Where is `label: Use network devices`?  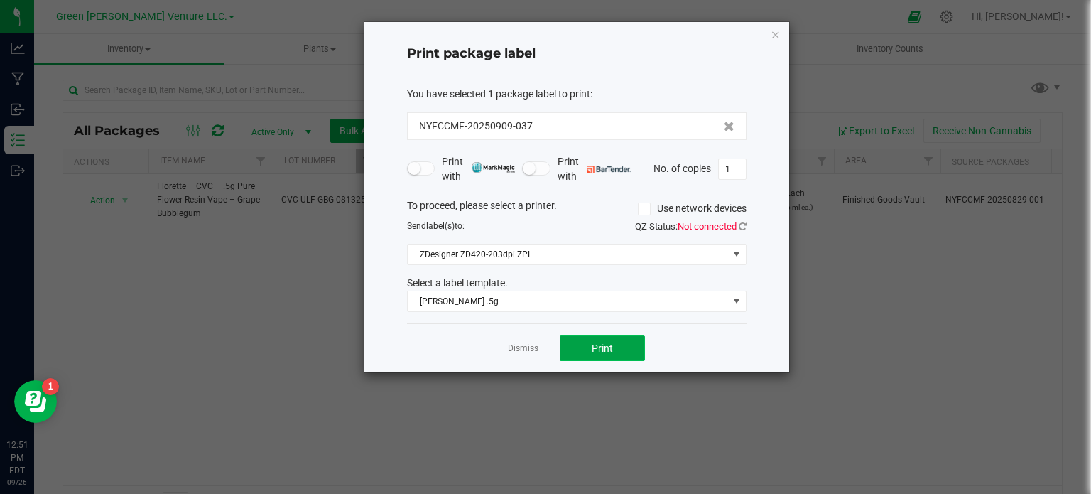 label: Use network devices is located at coordinates (692, 208).